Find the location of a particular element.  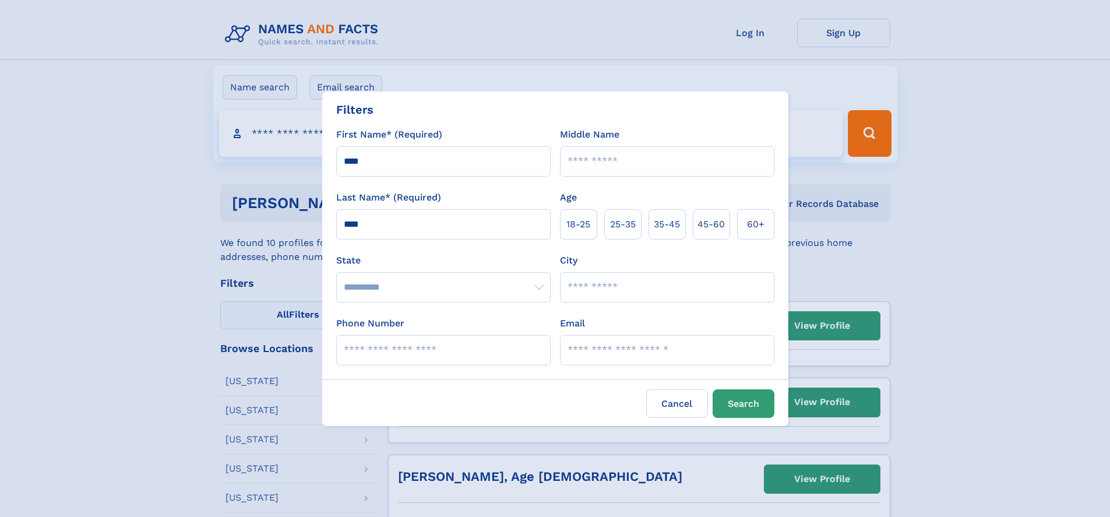

label: State is located at coordinates (444, 261).